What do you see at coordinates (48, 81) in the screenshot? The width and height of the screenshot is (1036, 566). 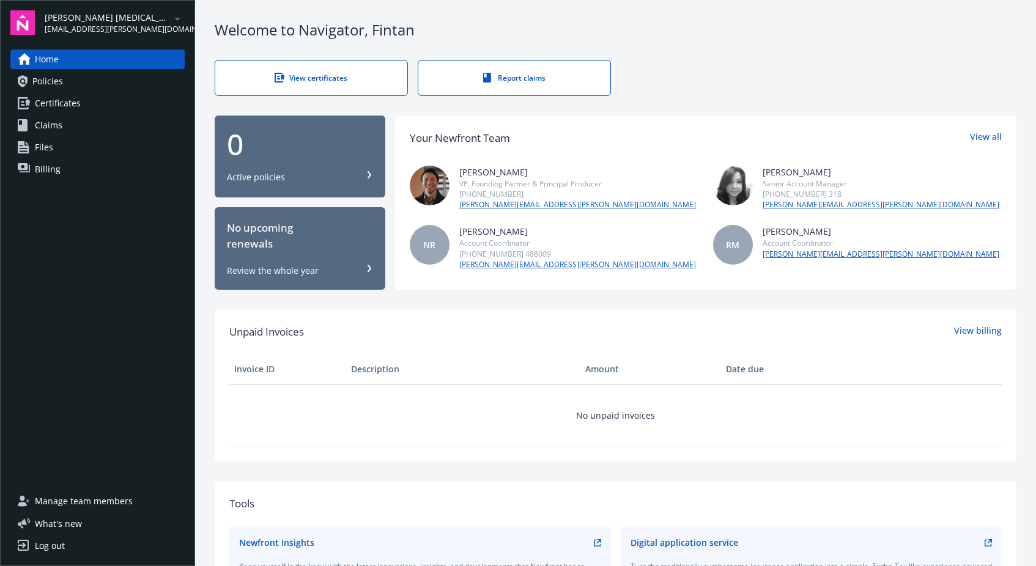 I see `span: Policies` at bounding box center [48, 81].